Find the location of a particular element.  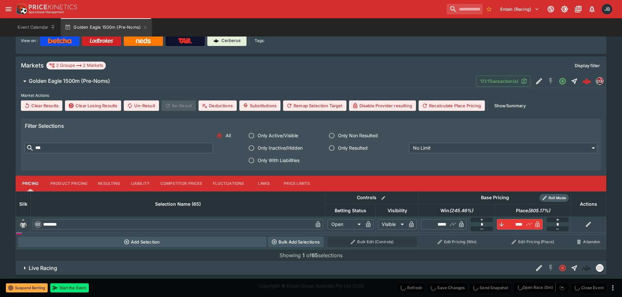

button: Bulk Edit (Controls) is located at coordinates (372, 242).